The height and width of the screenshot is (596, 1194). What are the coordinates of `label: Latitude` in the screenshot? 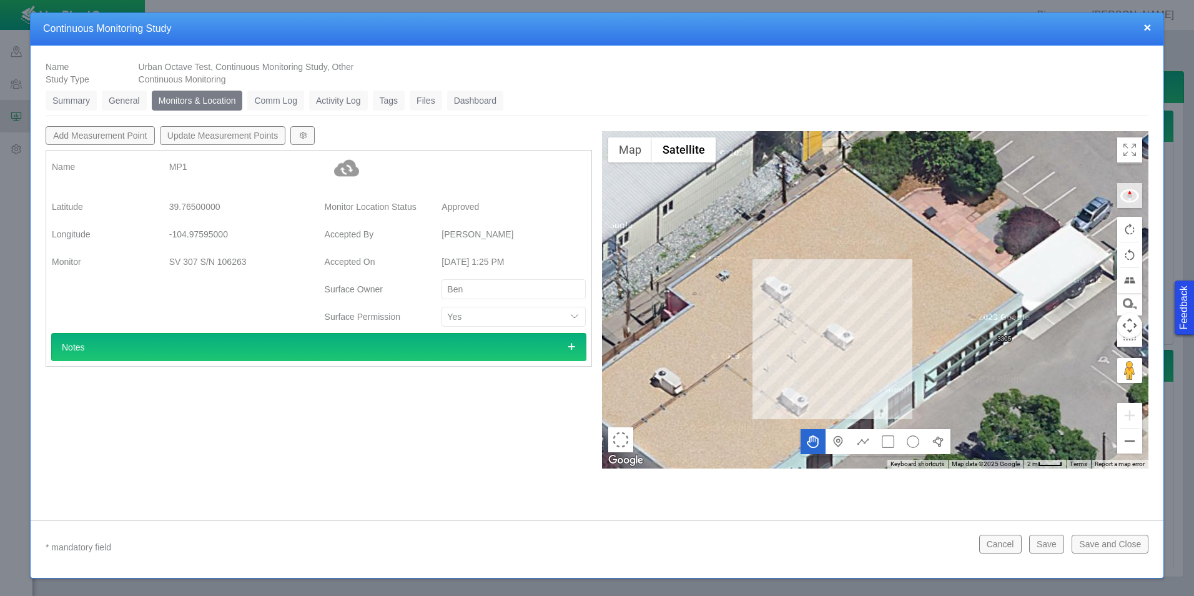 It's located at (101, 207).